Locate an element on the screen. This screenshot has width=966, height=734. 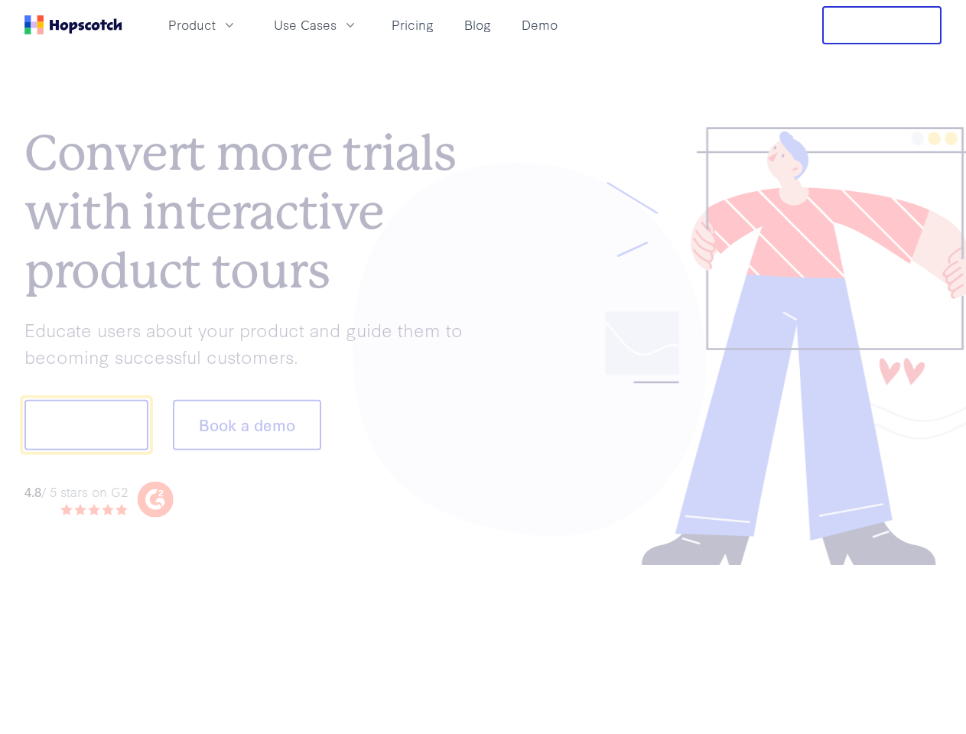
strong: 4.8 is located at coordinates (33, 490).